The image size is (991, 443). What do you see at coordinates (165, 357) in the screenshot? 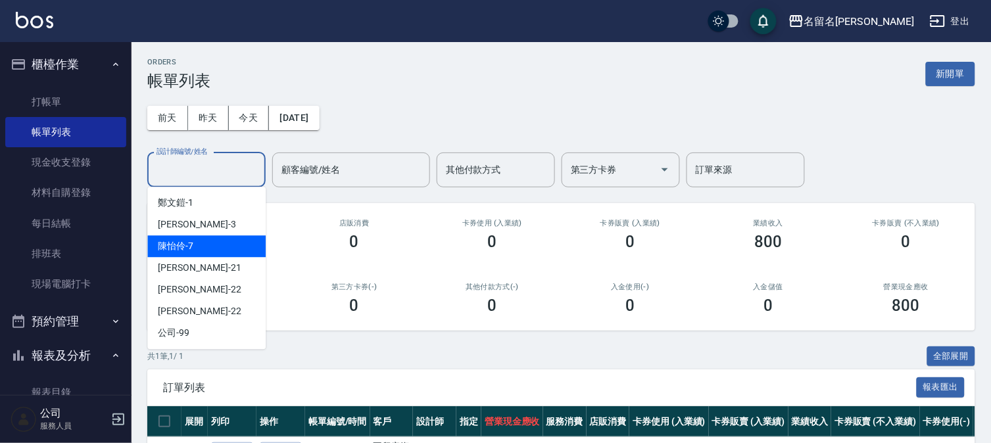
I see `p: 共 1 筆, 1 / 1` at bounding box center [165, 357].